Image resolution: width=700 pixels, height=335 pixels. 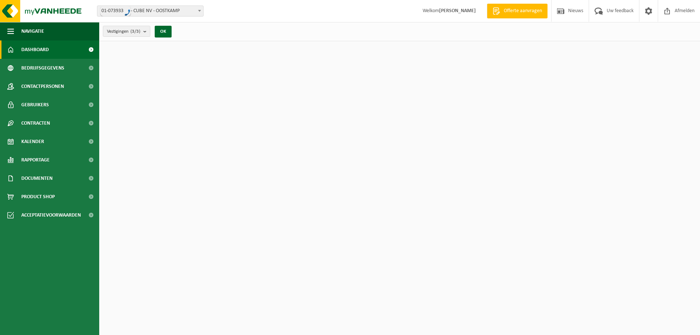 I want to click on span: Bedrijfsgegevens, so click(x=43, y=68).